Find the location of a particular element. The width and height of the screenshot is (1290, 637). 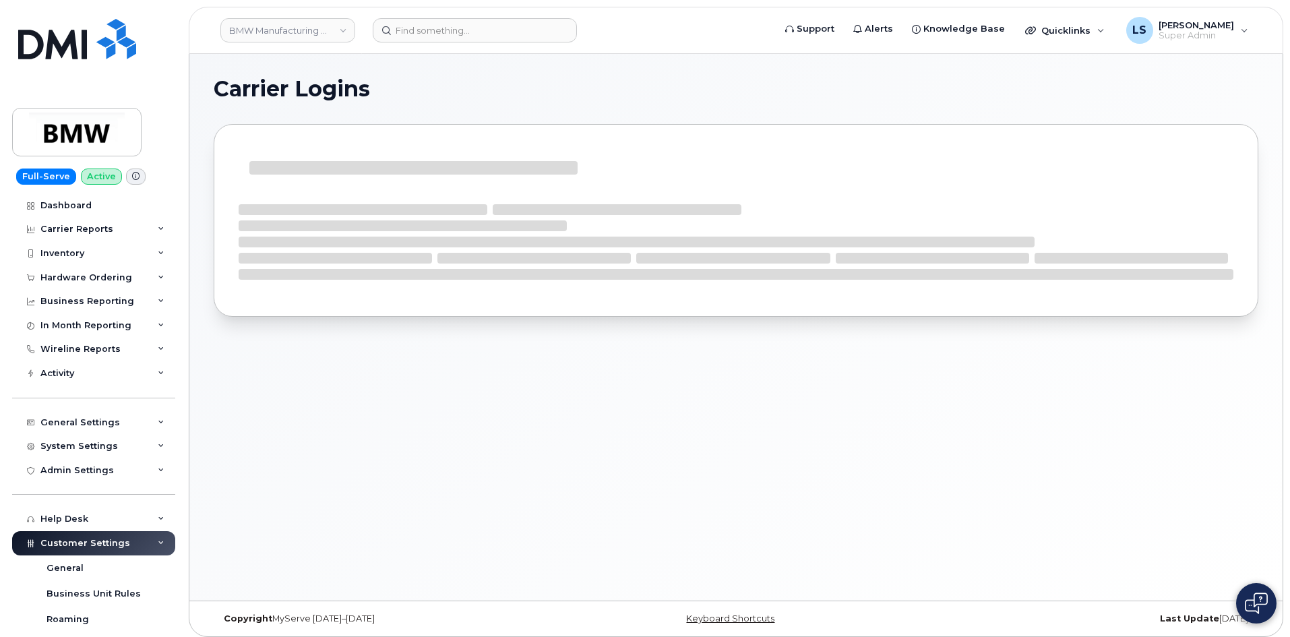

a: Keyboard Shortcuts is located at coordinates (730, 618).